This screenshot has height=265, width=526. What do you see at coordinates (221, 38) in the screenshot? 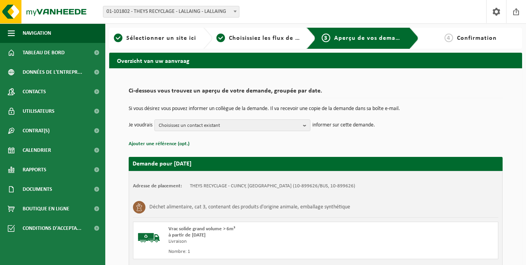
I see `span: 2` at bounding box center [221, 38].